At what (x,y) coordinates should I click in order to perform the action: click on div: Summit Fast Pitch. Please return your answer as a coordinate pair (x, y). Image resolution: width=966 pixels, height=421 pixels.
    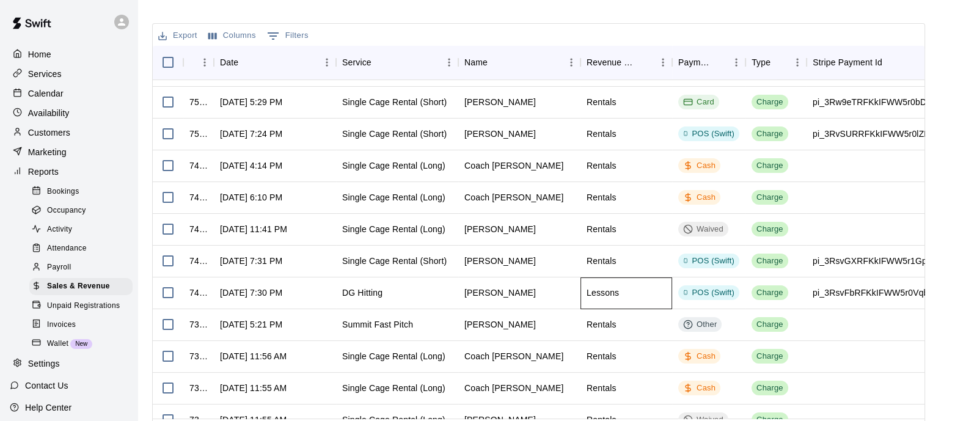
    Looking at the image, I should click on (378, 325).